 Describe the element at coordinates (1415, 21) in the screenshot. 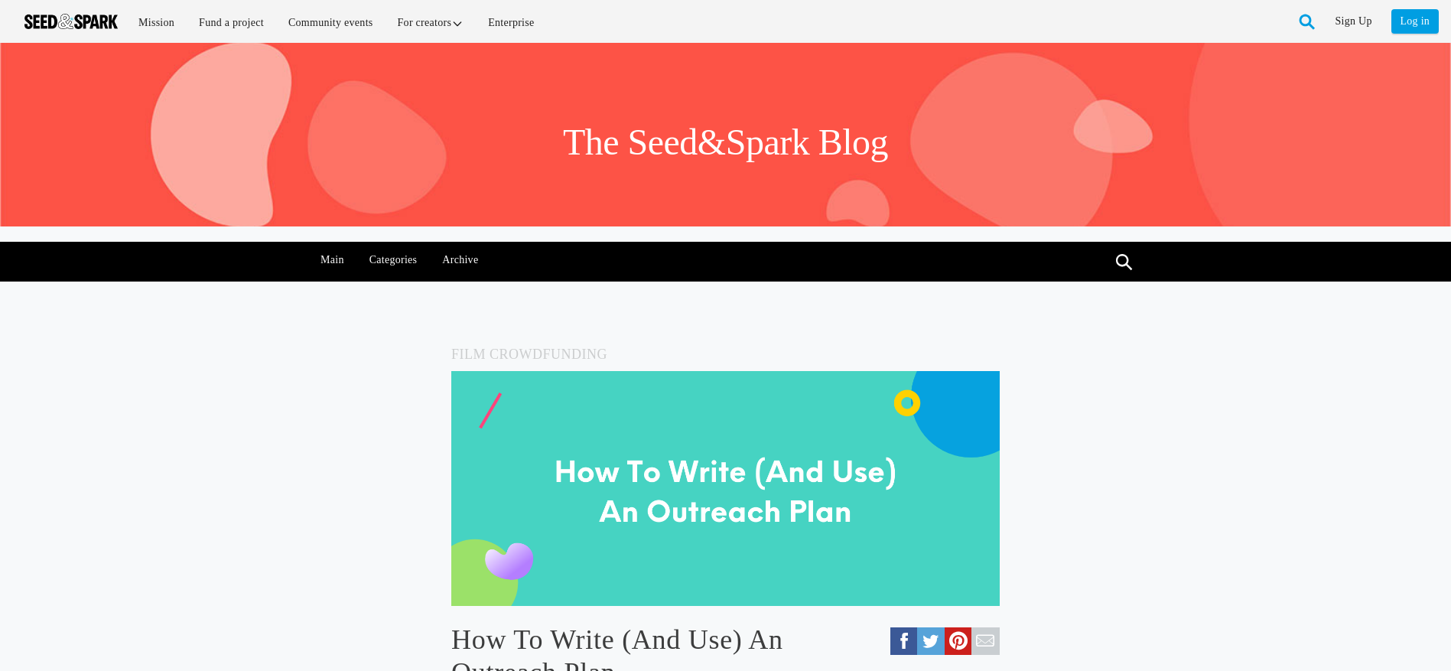

I see `a: Log in` at that location.